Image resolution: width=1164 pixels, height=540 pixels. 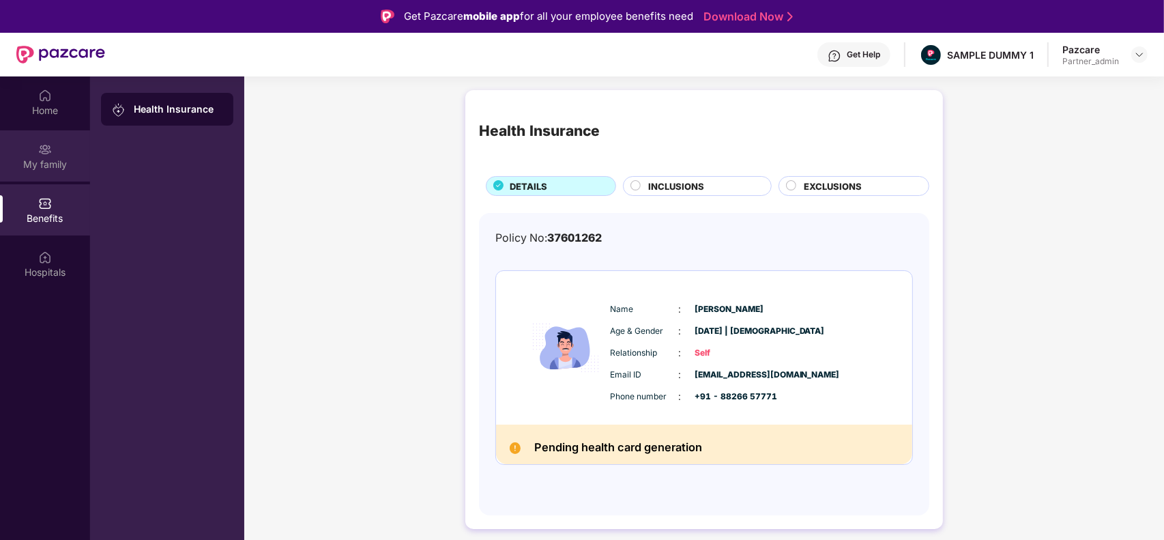 I want to click on img: svg+xml;base64,PHN2ZyBpZD0iSG9zcGl0YWxzIiB4bWxucz0iaHR0cDovL3d3dy53My5vcmcvMjAwMC9zdmciIHdpZHRoPS..., so click(x=45, y=257).